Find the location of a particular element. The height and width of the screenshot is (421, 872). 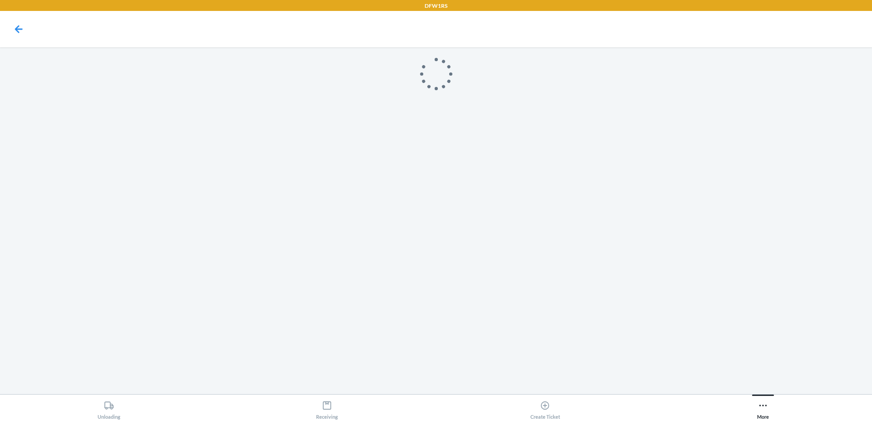

button: Receiving is located at coordinates (327, 407).